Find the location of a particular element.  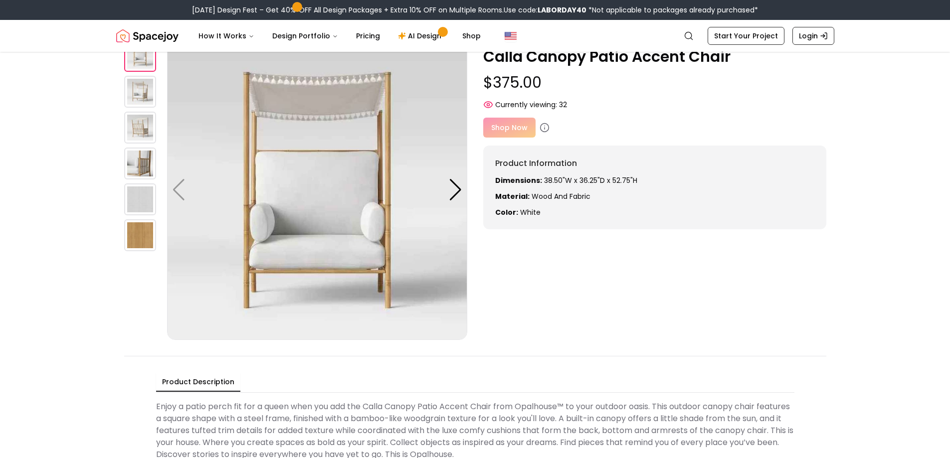

a: AI Design is located at coordinates (421, 36).